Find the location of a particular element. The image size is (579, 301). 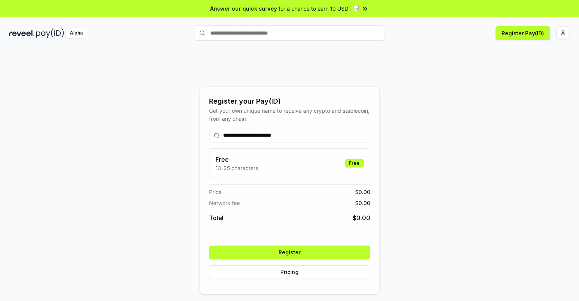

span: Total is located at coordinates (216, 218).